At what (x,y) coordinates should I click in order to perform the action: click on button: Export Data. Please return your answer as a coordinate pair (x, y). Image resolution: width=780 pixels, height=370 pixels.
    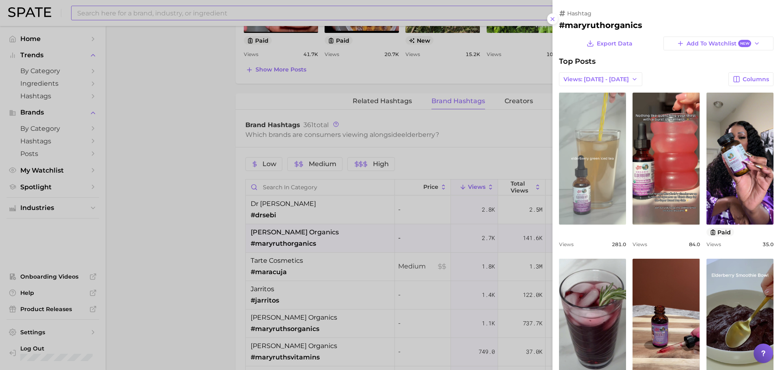
    Looking at the image, I should click on (610, 43).